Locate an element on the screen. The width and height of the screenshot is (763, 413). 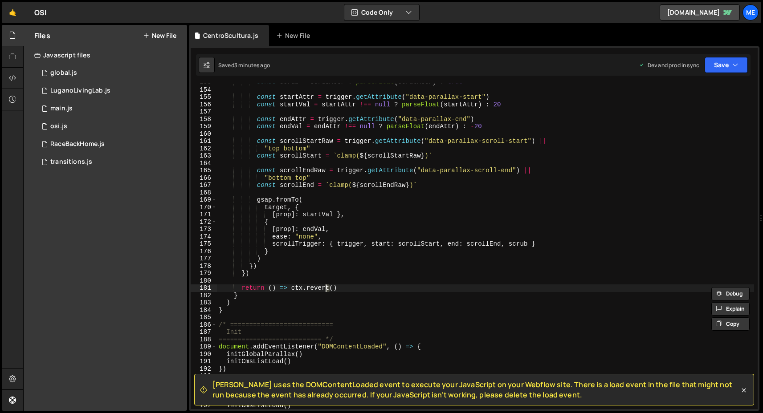
div: 165 is located at coordinates (203, 170).